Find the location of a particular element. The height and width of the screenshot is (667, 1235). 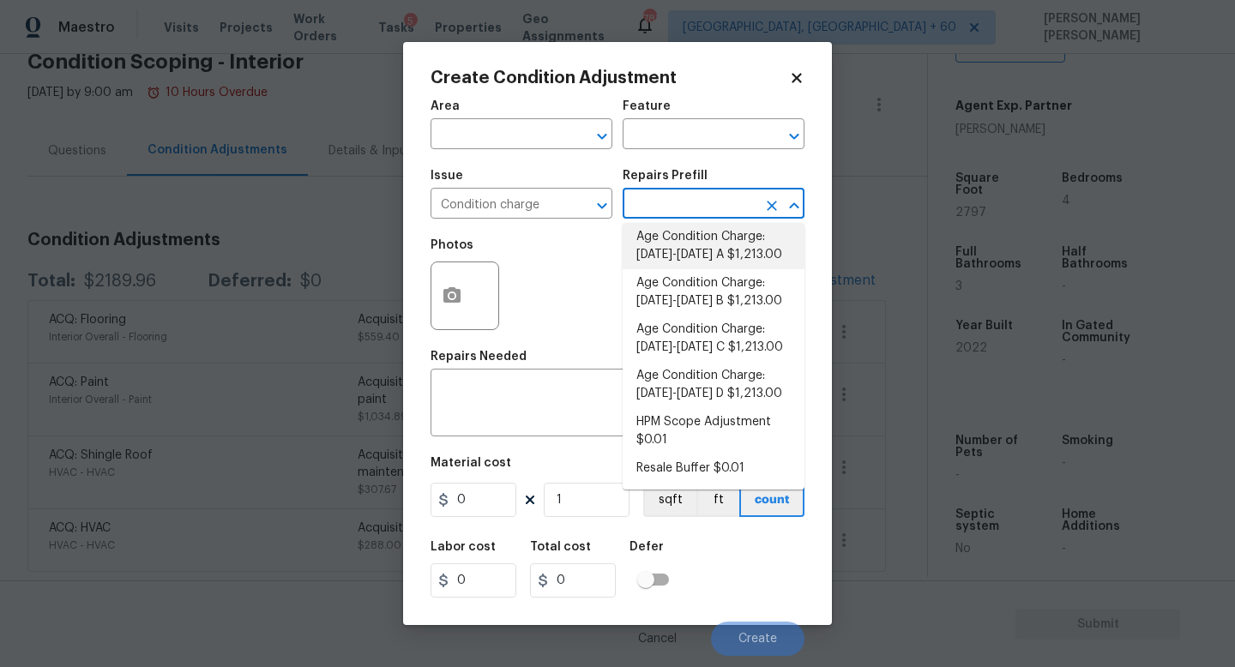

h5: Repairs Prefill is located at coordinates (665, 176).